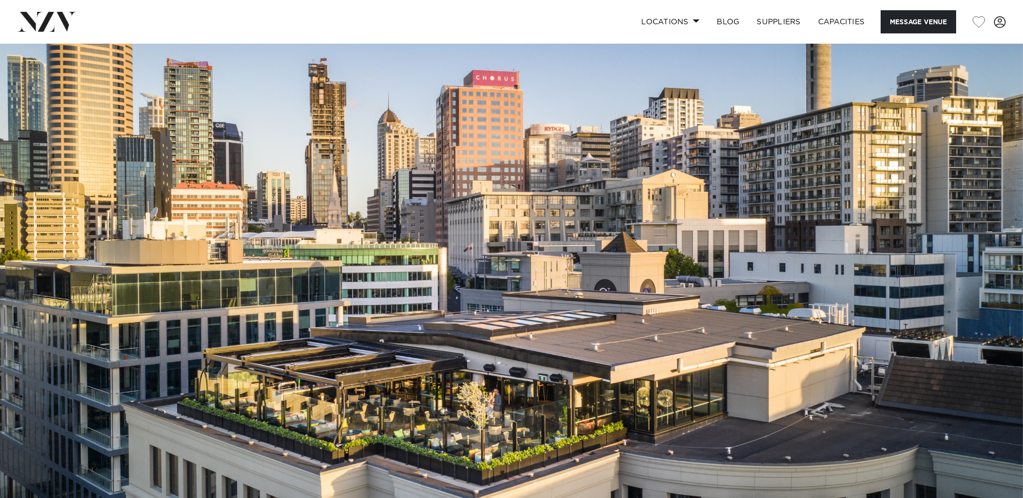  Describe the element at coordinates (841, 22) in the screenshot. I see `a: Capacities` at that location.